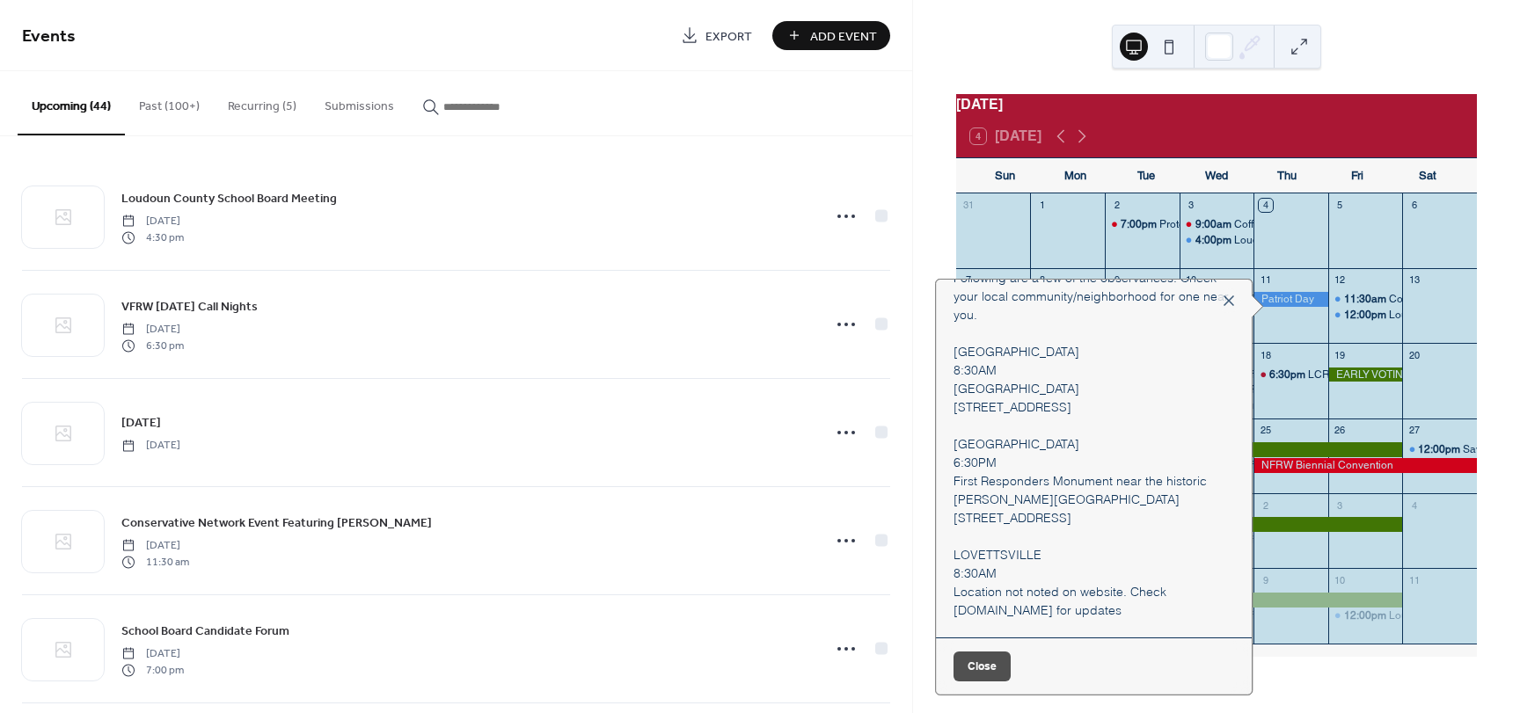  What do you see at coordinates (1287, 176) in the screenshot?
I see `div: Thu` at bounding box center [1287, 176].